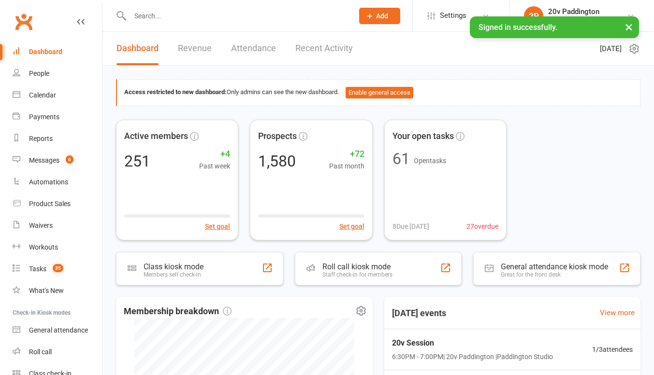  What do you see at coordinates (41, 139) in the screenshot?
I see `div: Reports` at bounding box center [41, 139].